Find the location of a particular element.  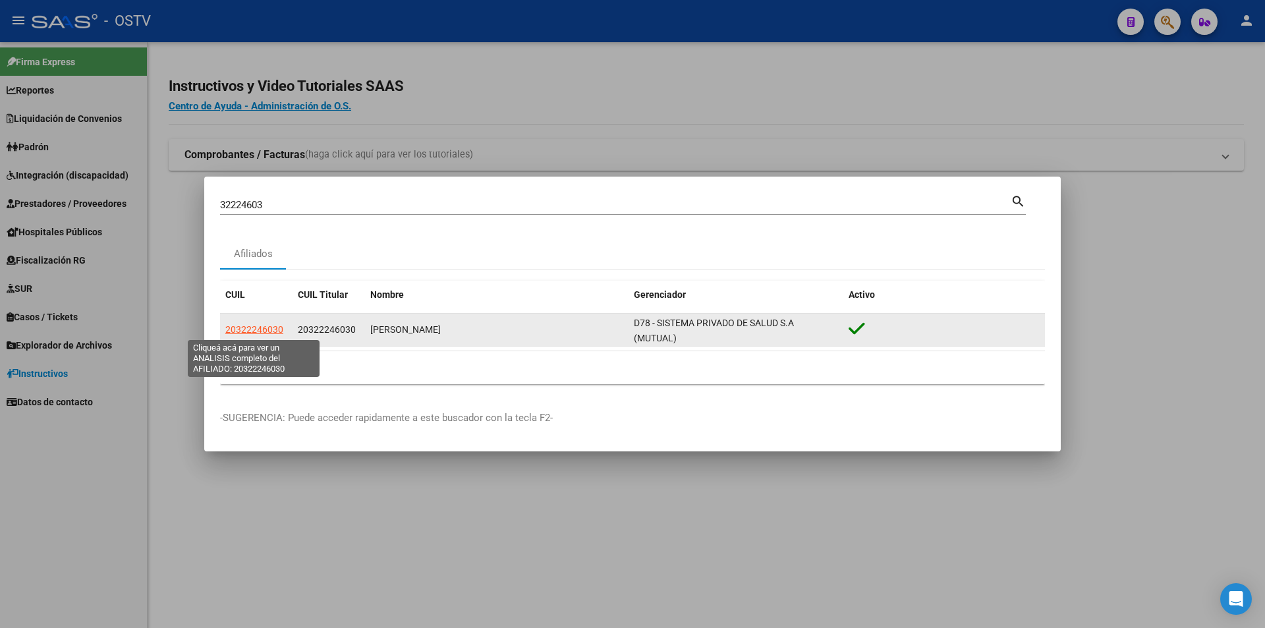

p: -SUGERENCIA: Puede acceder rapidamente a este buscador con la tecla F2- is located at coordinates (632, 418).